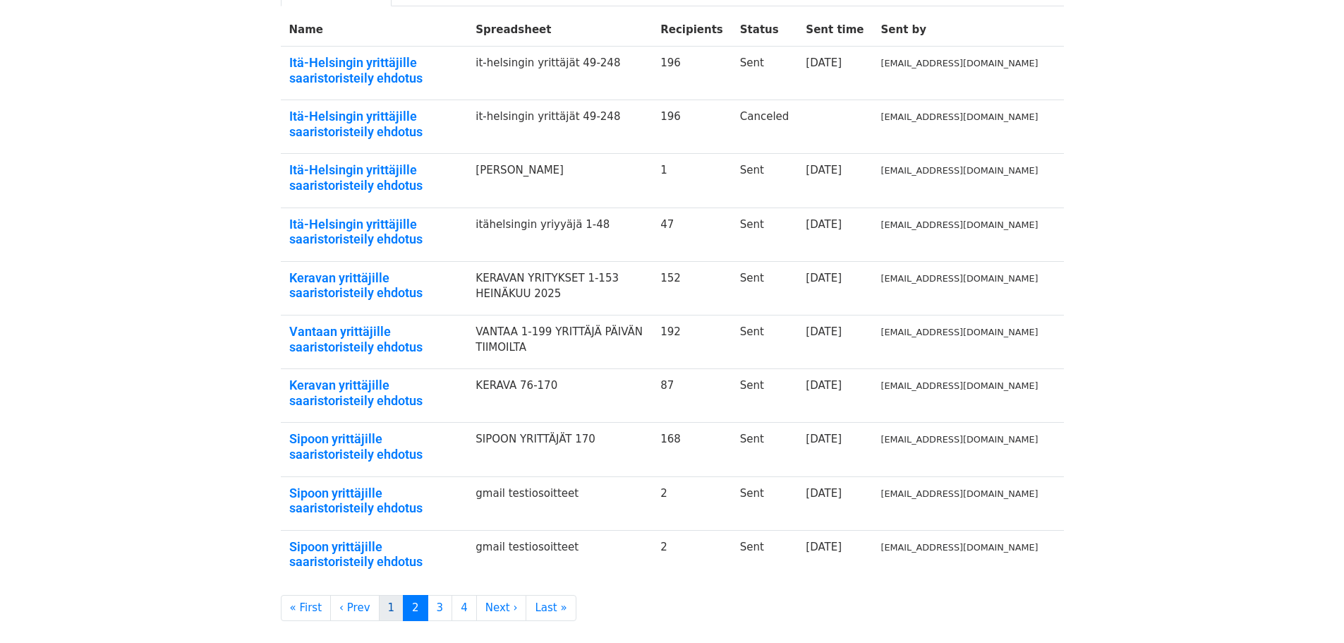  I want to click on a: 4, so click(464, 607).